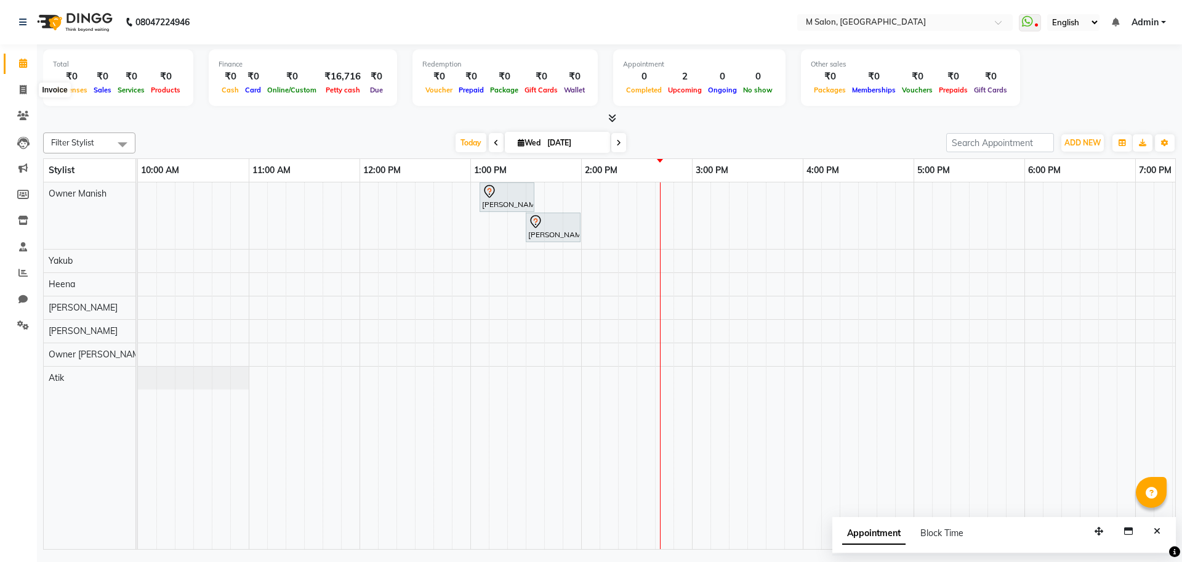 The width and height of the screenshot is (1182, 562). Describe the element at coordinates (918, 90) in the screenshot. I see `span: Vouchers` at that location.